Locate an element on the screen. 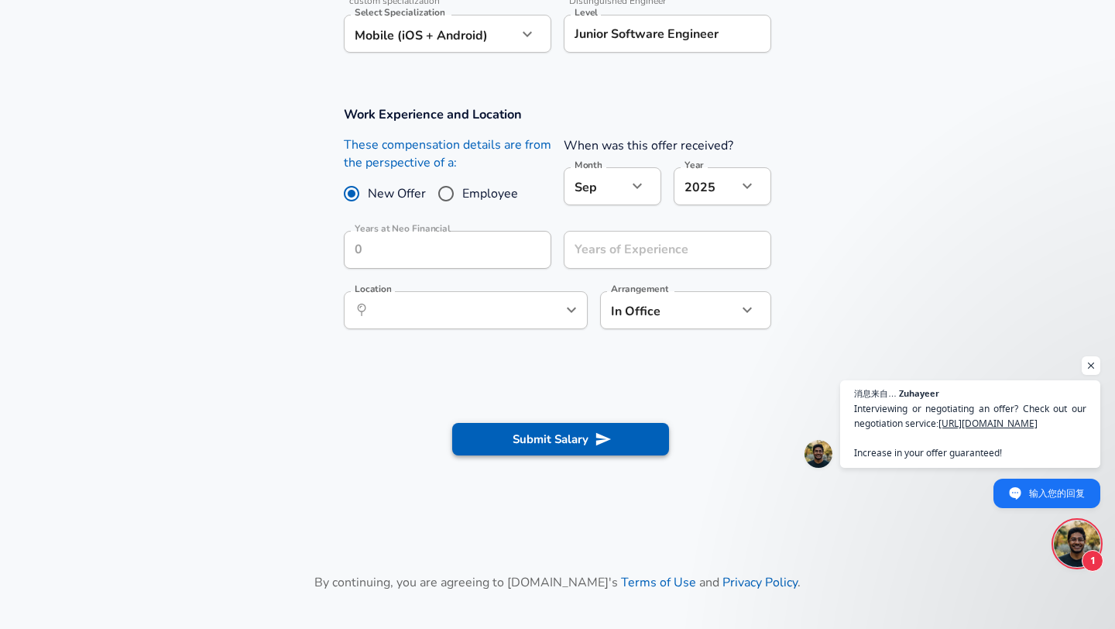 This screenshot has height=629, width=1115. button: Submit Salary is located at coordinates (561, 439).